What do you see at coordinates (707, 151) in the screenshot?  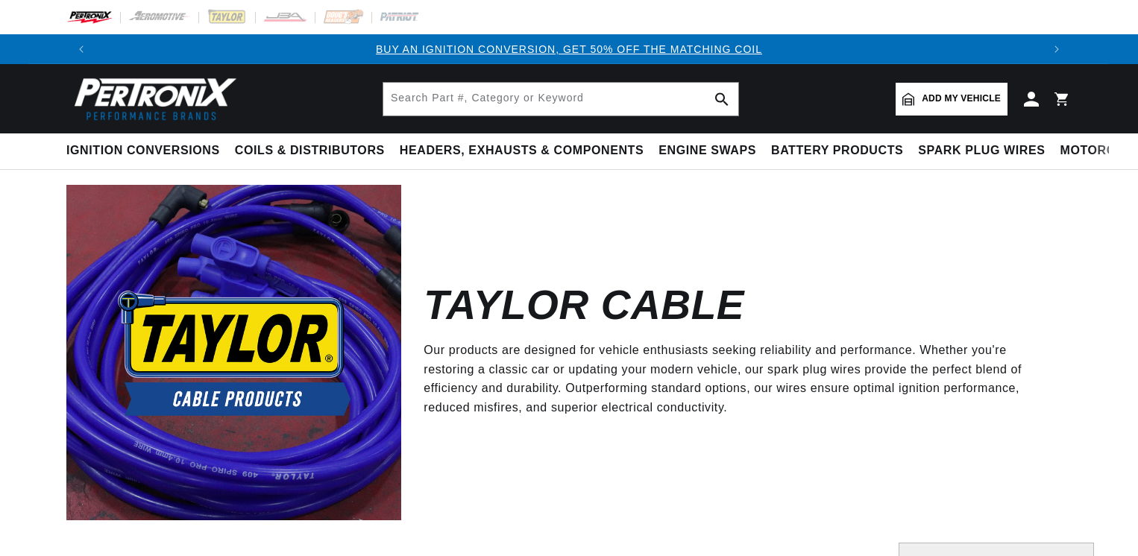 I see `span: Engine Swaps` at bounding box center [707, 151].